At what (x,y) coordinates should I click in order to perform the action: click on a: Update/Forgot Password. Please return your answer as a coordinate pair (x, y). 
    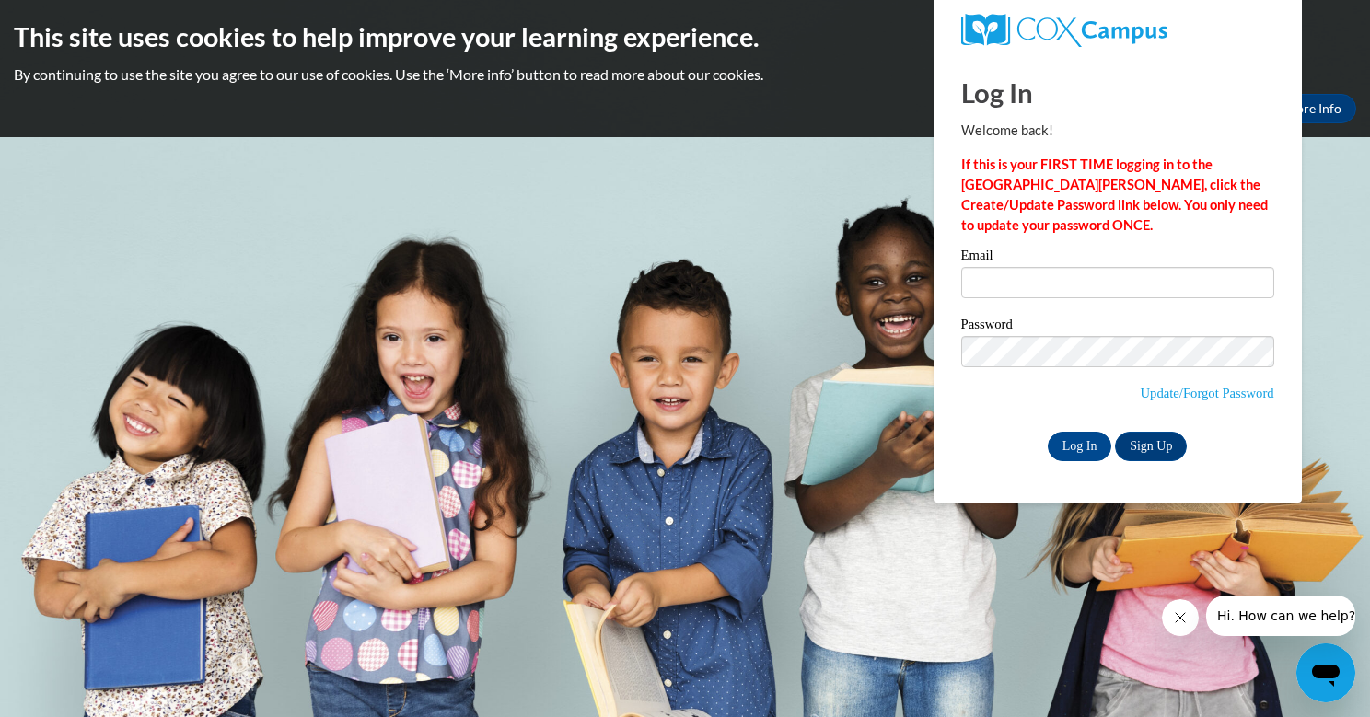
    Looking at the image, I should click on (1207, 393).